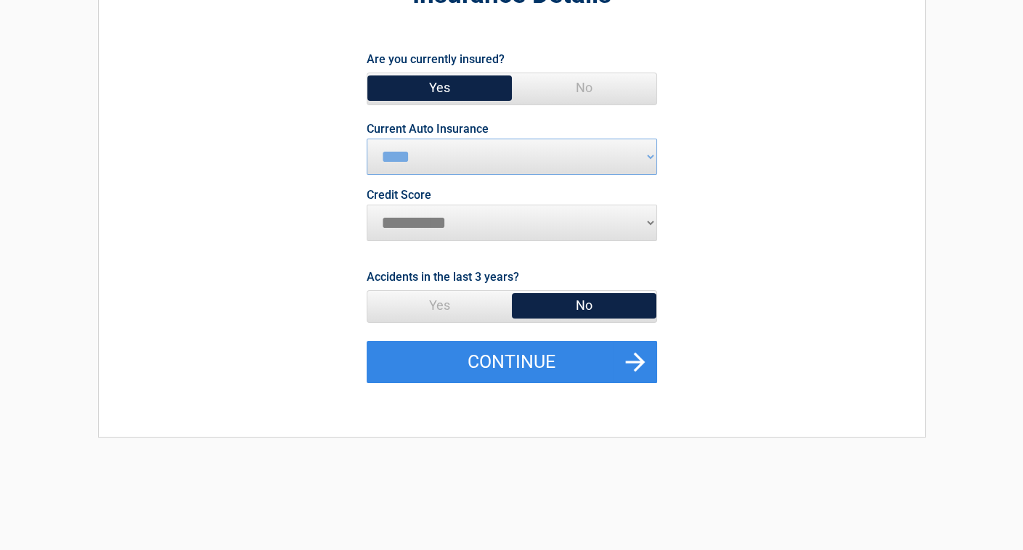 This screenshot has width=1023, height=550. What do you see at coordinates (399, 195) in the screenshot?
I see `label: Credit Score` at bounding box center [399, 195].